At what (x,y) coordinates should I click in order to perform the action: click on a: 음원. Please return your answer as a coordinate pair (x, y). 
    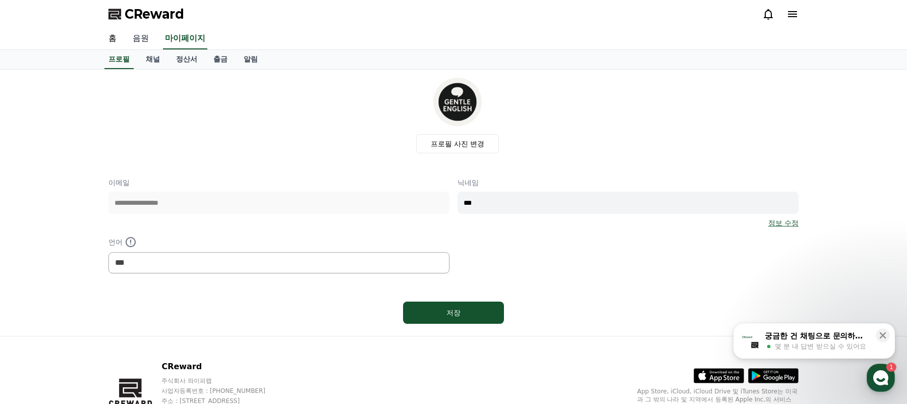
    Looking at the image, I should click on (141, 39).